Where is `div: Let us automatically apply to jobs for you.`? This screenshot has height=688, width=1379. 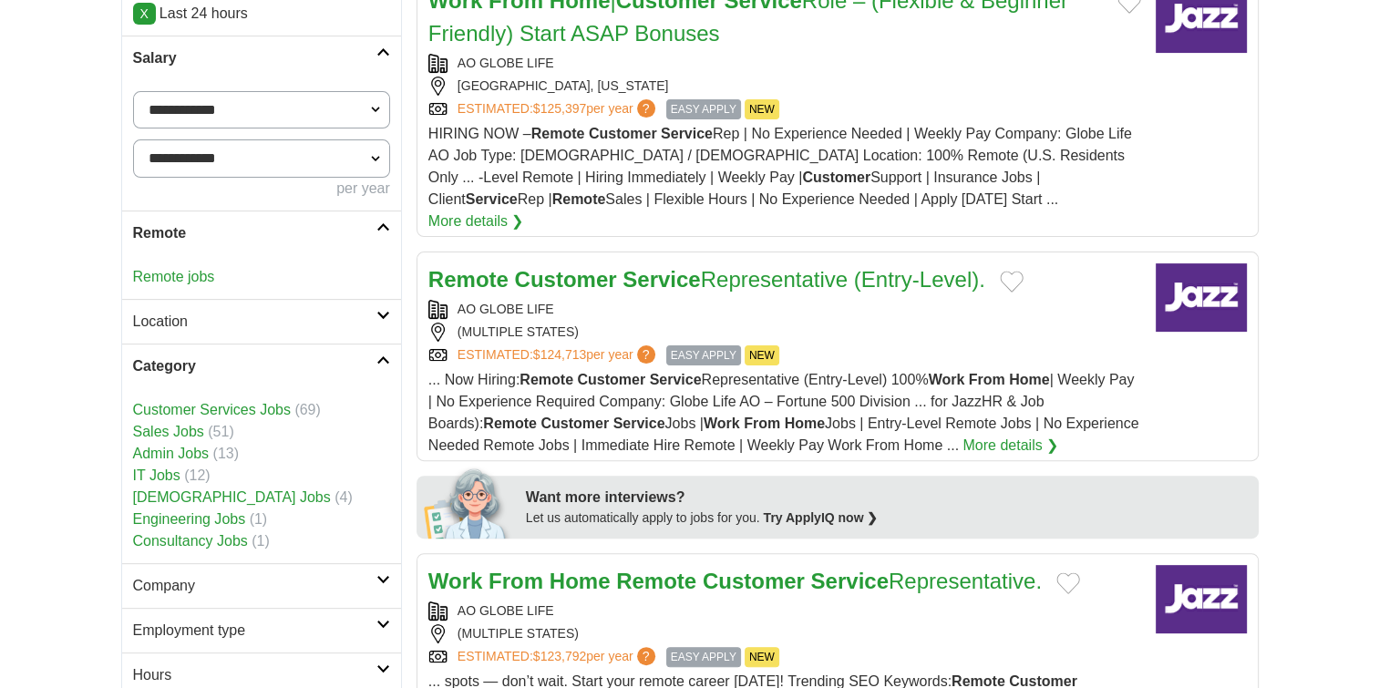
div: Let us automatically apply to jobs for you. is located at coordinates (887, 518).